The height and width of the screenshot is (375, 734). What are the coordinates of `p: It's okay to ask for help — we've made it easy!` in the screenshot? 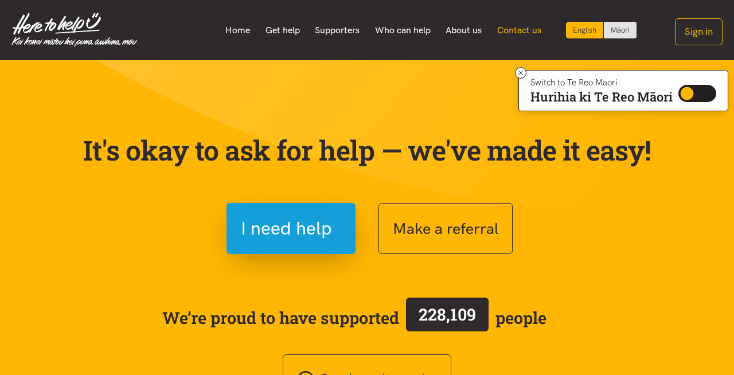 It's located at (367, 150).